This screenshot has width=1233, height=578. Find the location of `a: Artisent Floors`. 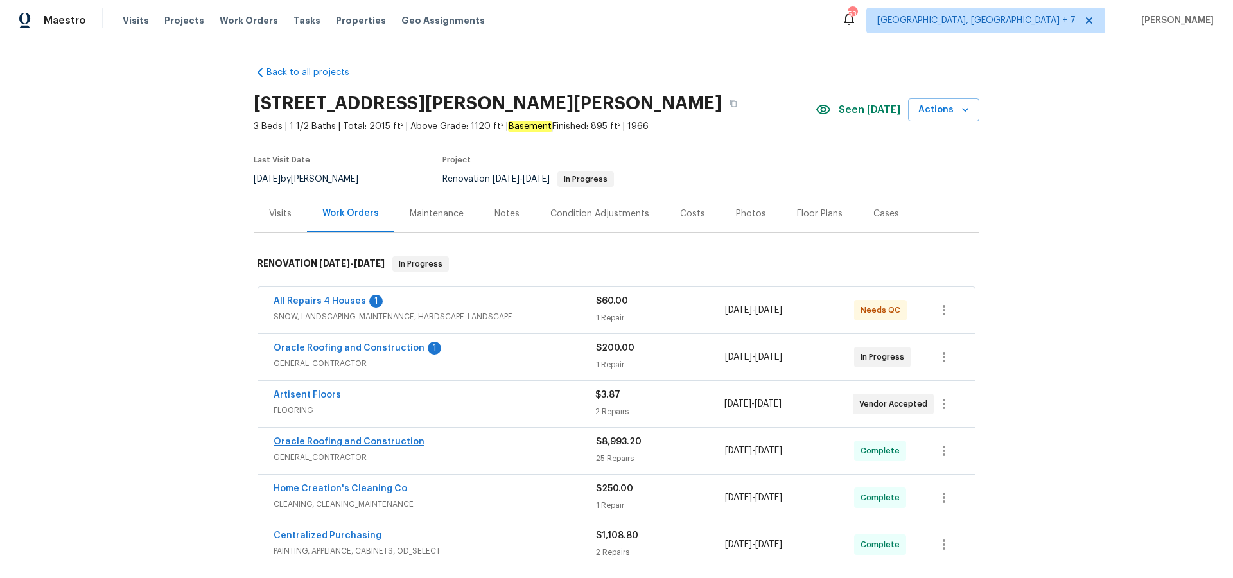

a: Artisent Floors is located at coordinates (307, 395).